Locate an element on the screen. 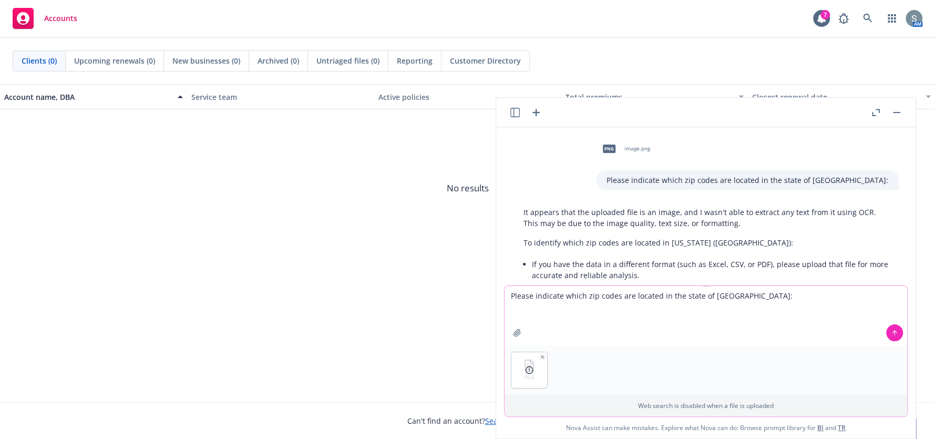 Image resolution: width=935 pixels, height=439 pixels. span: Upcoming renewals (0) is located at coordinates (115, 60).